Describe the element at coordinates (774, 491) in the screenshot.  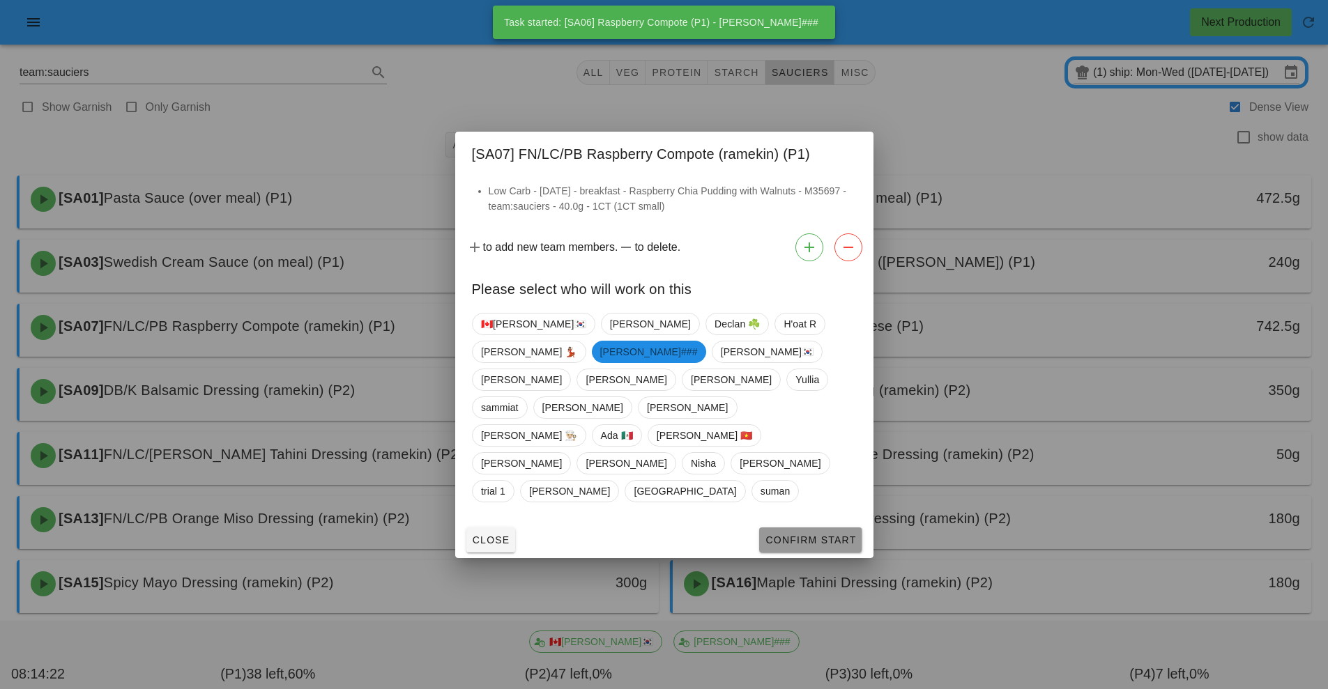
I see `span: suman` at that location.